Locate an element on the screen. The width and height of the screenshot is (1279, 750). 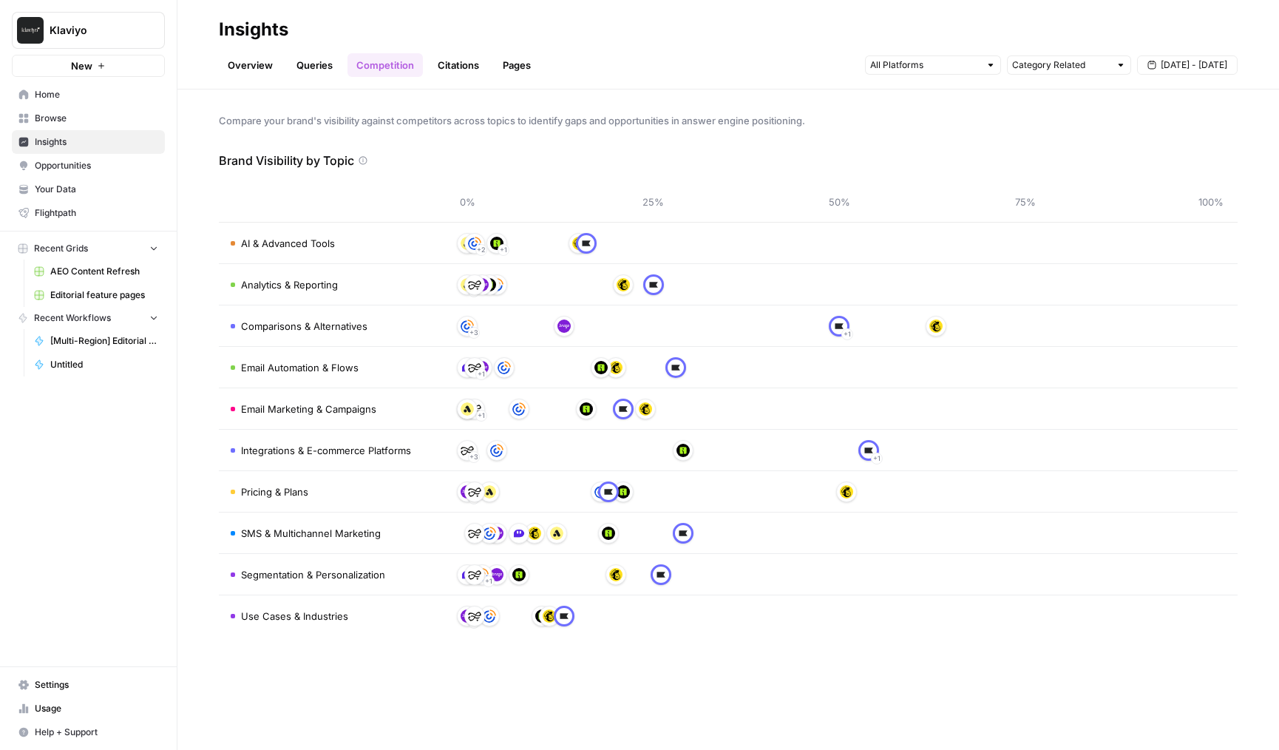
a: Opportunities is located at coordinates (88, 166).